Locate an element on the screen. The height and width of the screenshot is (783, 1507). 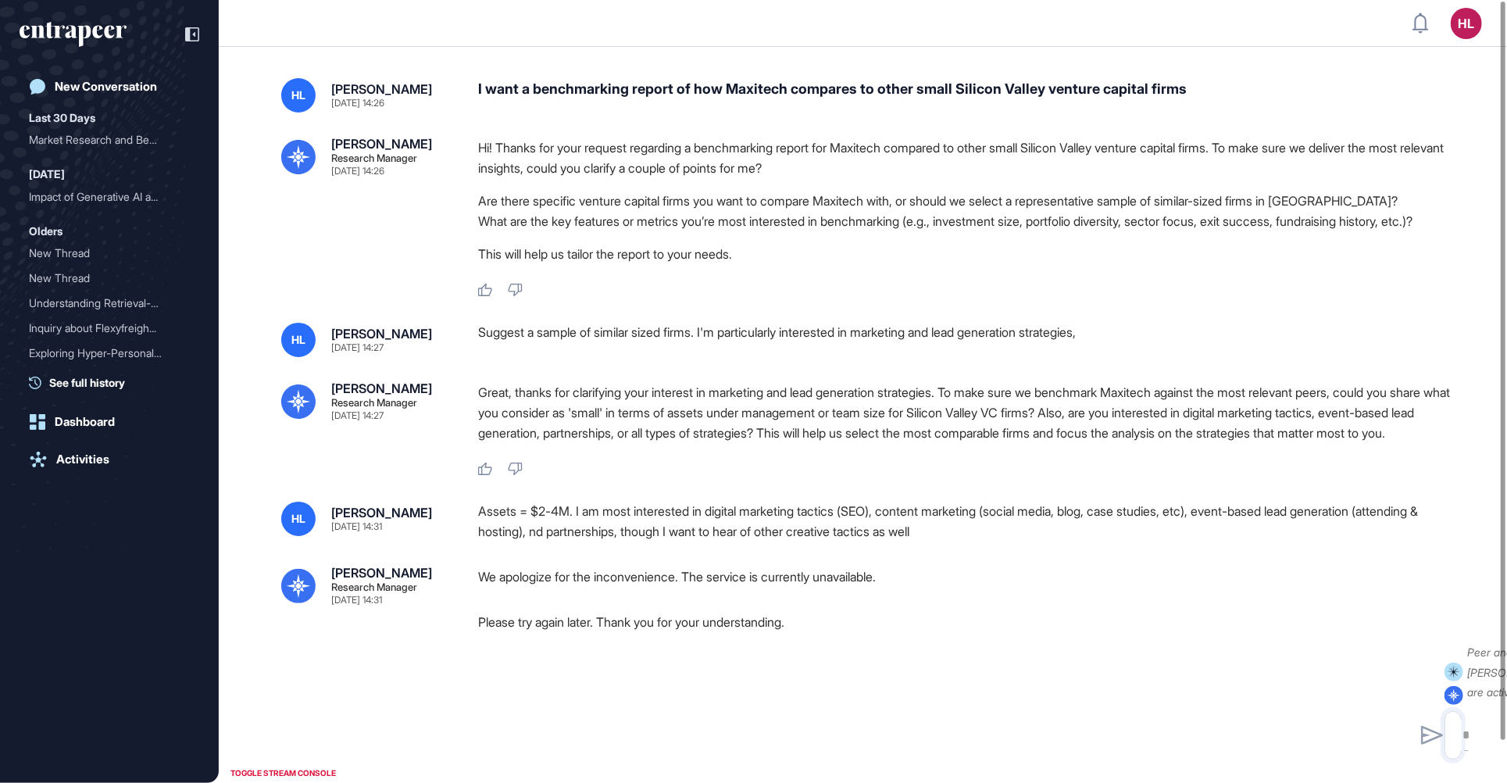
p: Great, thanks for clarifying your interest in marketing and lead generation strategies. To make s... is located at coordinates (967, 412).